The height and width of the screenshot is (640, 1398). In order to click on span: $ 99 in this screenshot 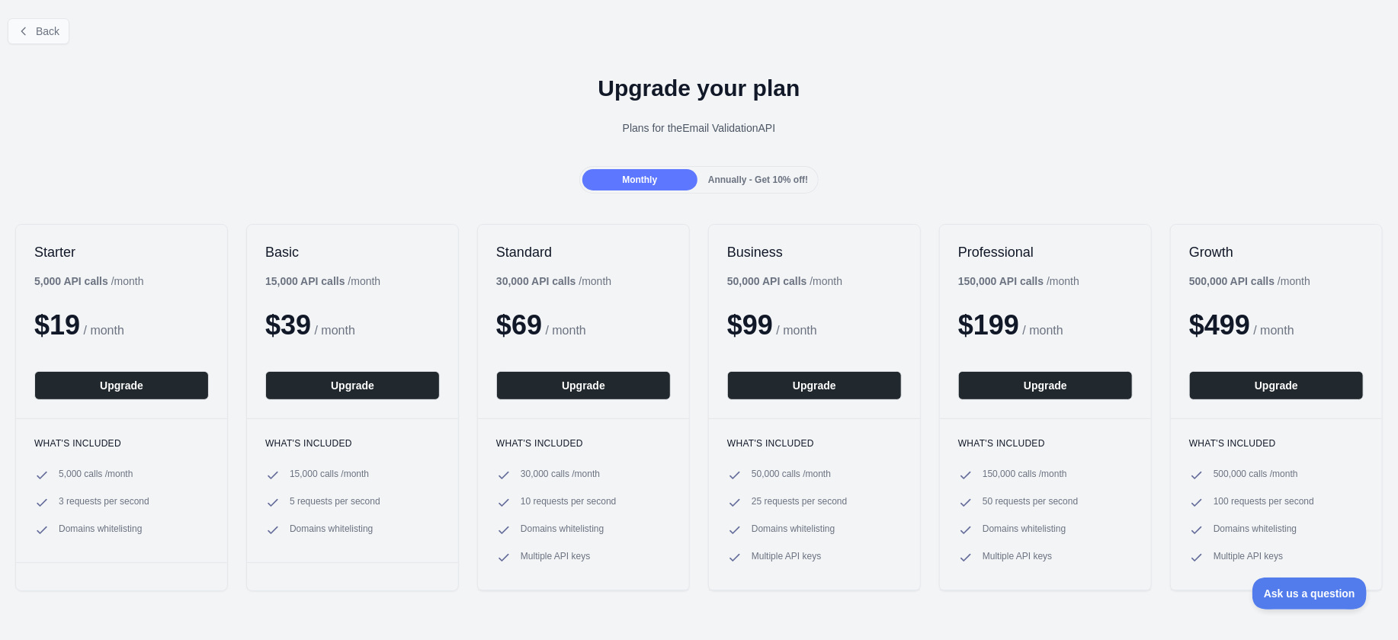, I will do `click(750, 325)`.